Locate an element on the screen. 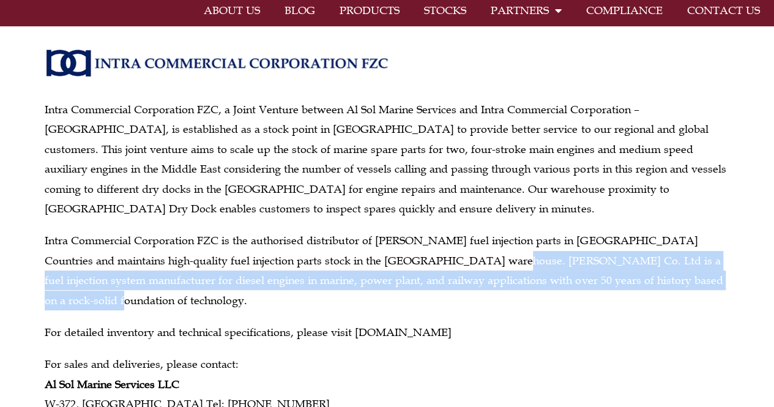 The image size is (774, 407). strong: Al Sol Marine Services LLC is located at coordinates (112, 384).